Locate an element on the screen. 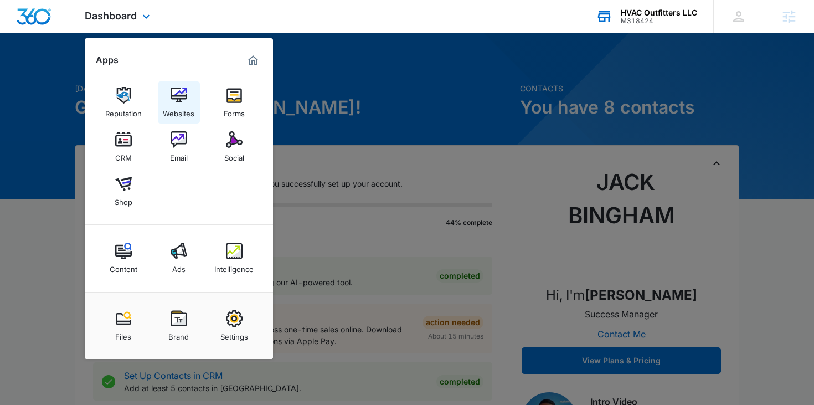 This screenshot has width=814, height=405. div: CRM is located at coordinates (123, 155).